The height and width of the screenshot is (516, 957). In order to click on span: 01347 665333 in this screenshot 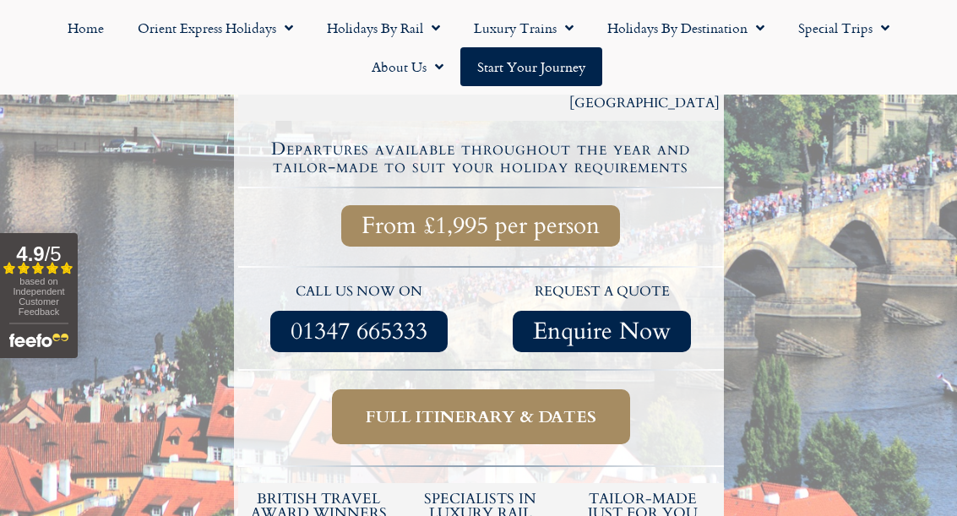, I will do `click(359, 331)`.